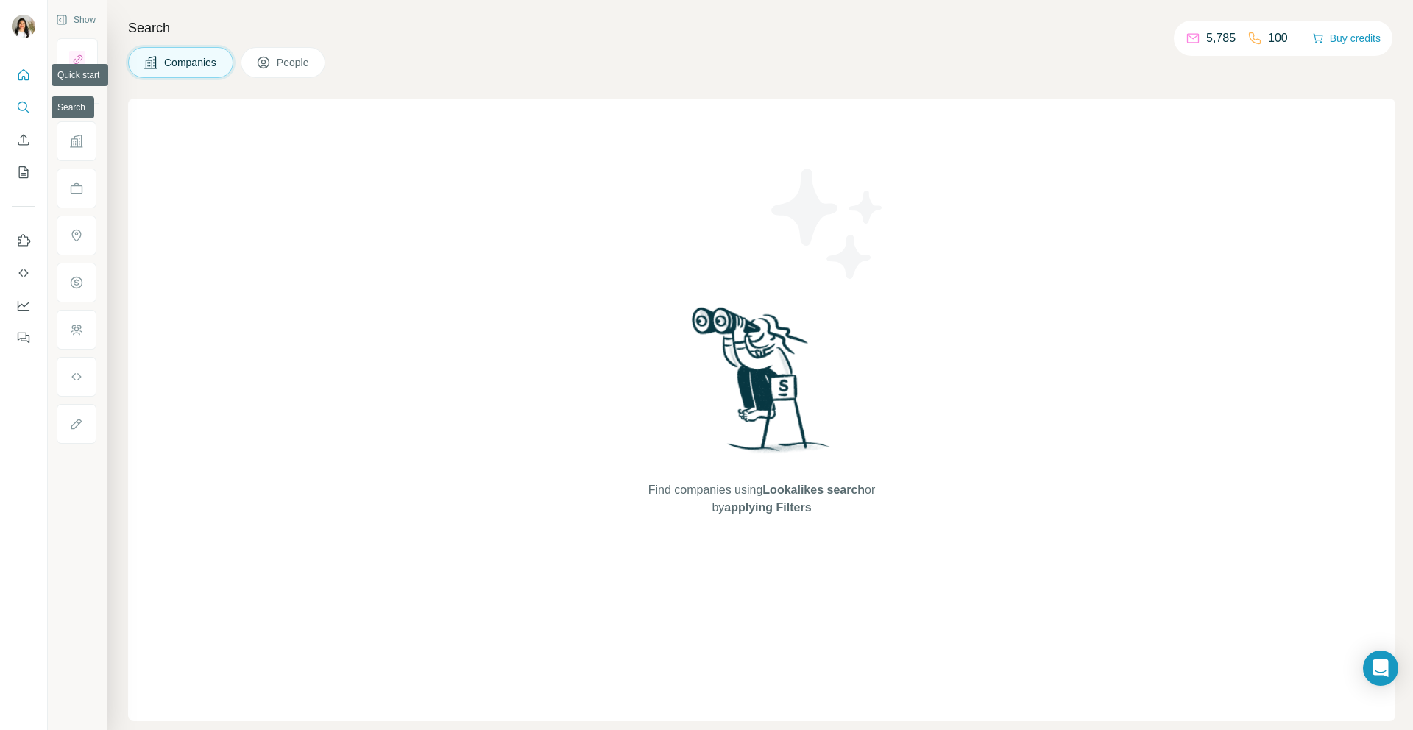  What do you see at coordinates (768, 507) in the screenshot?
I see `span: applying Filters` at bounding box center [768, 507].